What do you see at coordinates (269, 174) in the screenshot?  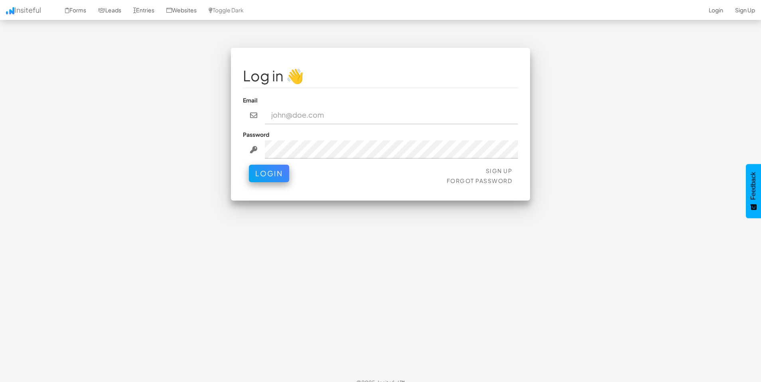 I see `button: Login` at bounding box center [269, 174].